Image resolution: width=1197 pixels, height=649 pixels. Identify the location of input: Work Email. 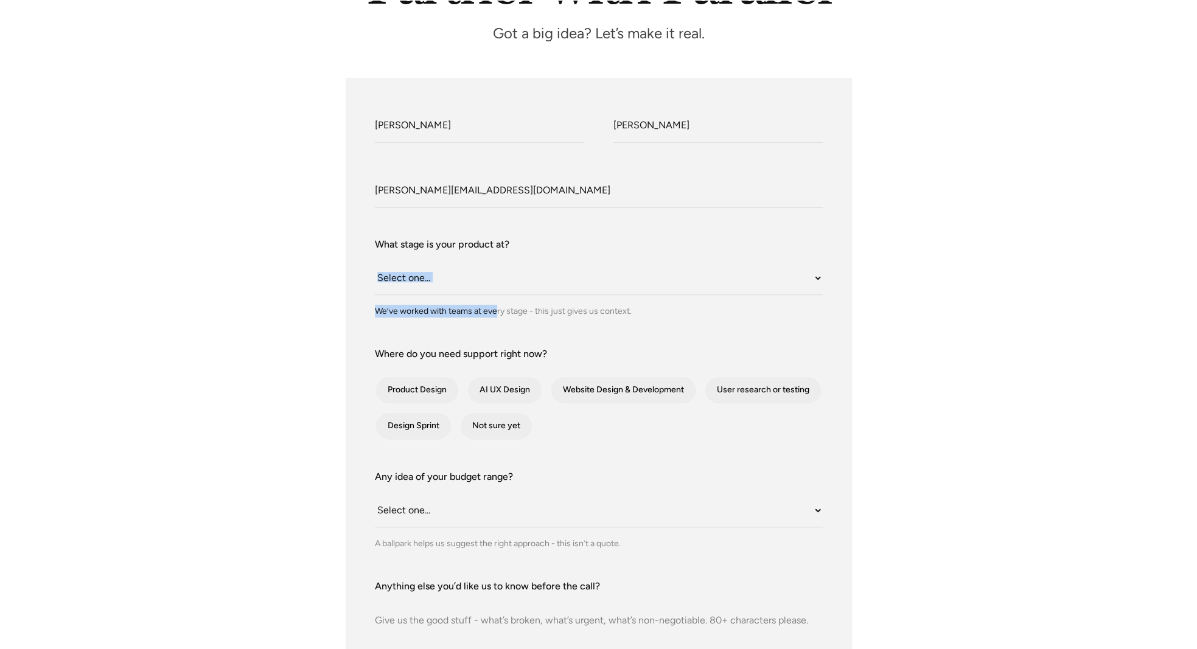
(599, 191).